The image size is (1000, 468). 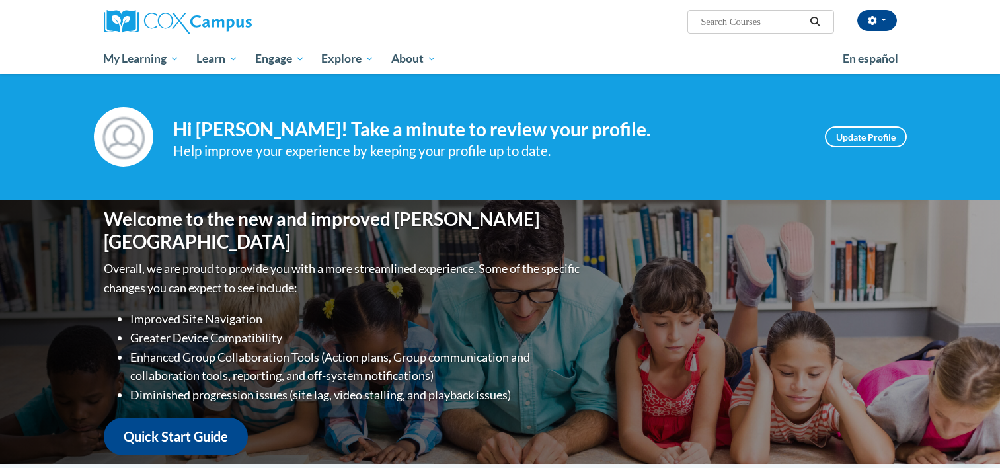 What do you see at coordinates (217, 59) in the screenshot?
I see `span: Learn` at bounding box center [217, 59].